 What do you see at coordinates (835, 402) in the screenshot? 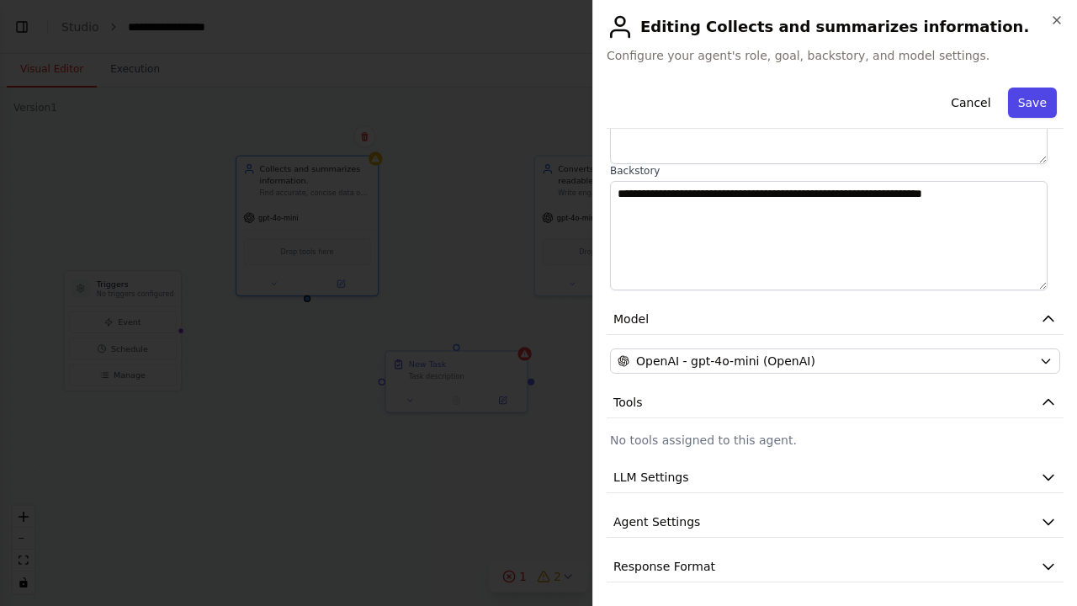
I see `button: Tools` at bounding box center [835, 402].